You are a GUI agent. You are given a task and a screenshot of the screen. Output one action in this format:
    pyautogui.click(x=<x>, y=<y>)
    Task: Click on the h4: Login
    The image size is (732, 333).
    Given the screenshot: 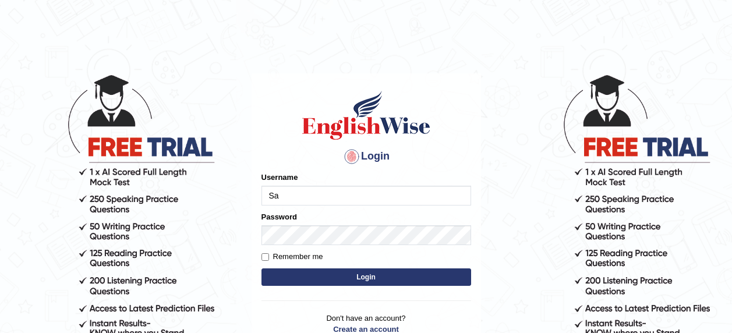 What is the action you would take?
    pyautogui.click(x=366, y=157)
    